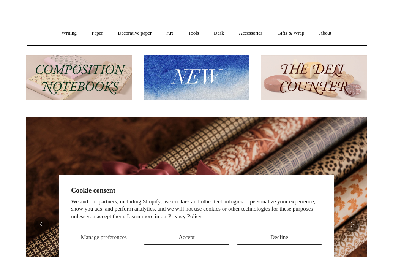 This screenshot has height=257, width=393. Describe the element at coordinates (197, 190) in the screenshot. I see `h2: Cookie consent` at that location.